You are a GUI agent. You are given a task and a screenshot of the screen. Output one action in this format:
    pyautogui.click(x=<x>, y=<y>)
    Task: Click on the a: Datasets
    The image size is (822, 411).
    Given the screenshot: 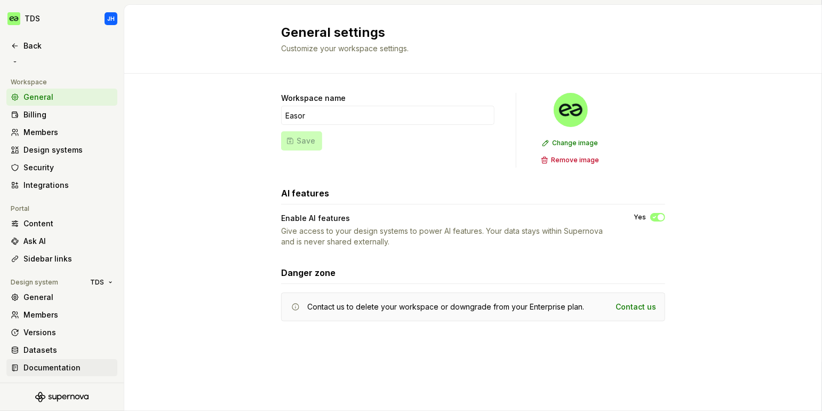 What is the action you would take?
    pyautogui.click(x=62, y=350)
    